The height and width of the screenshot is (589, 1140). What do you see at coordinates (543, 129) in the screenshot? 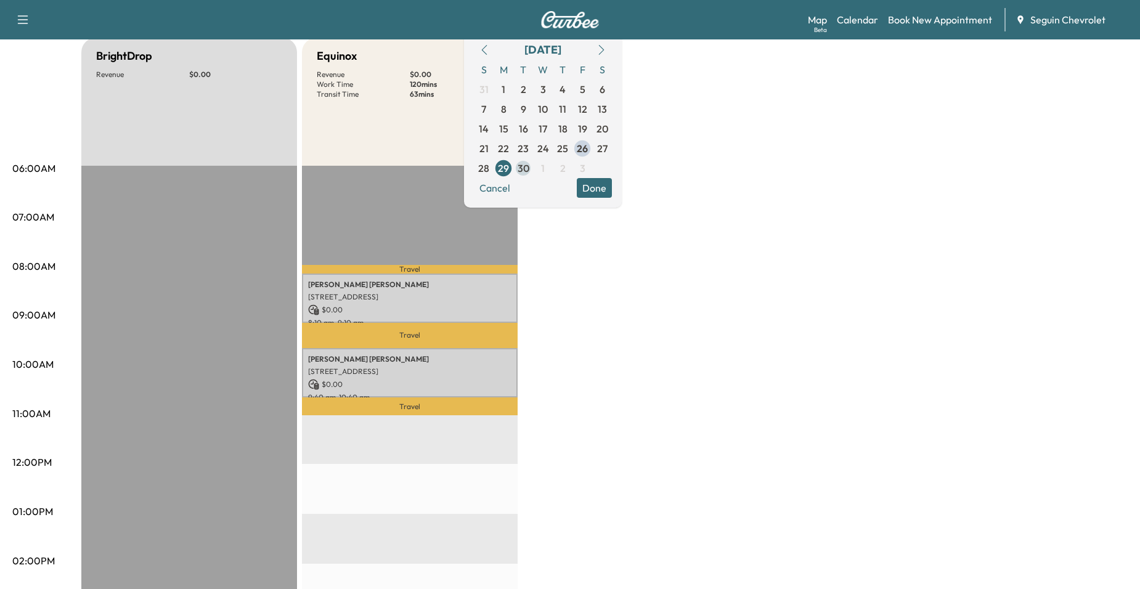
I see `span: 17` at bounding box center [543, 129].